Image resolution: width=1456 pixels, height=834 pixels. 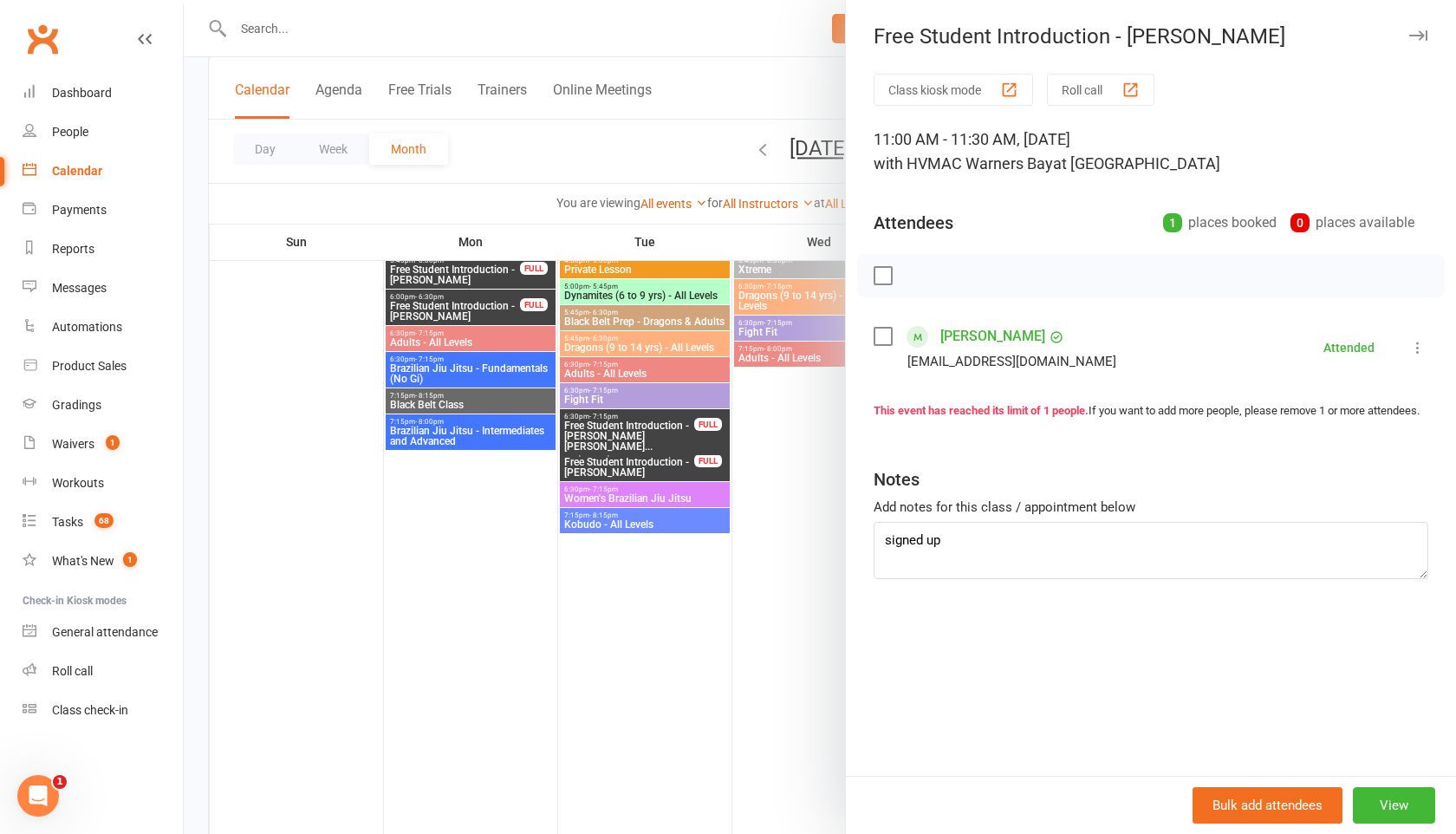 I want to click on a: Messages, so click(x=102, y=288).